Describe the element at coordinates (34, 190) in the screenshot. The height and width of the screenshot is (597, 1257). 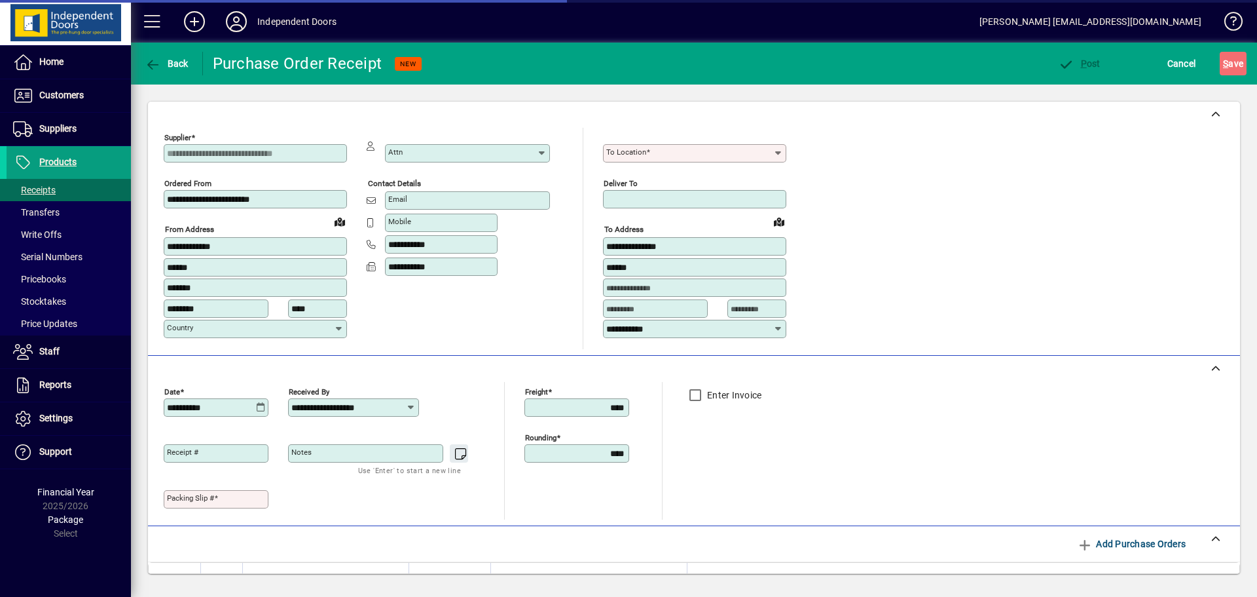
I see `span: Receipts` at that location.